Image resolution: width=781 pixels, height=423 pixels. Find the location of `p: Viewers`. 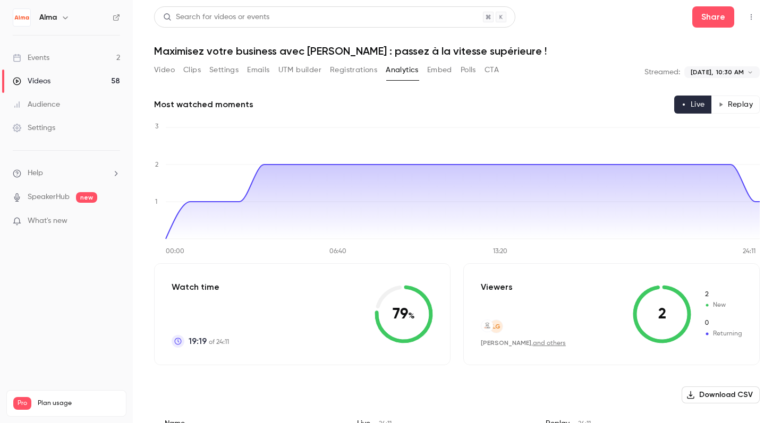

p: Viewers is located at coordinates (497, 287).